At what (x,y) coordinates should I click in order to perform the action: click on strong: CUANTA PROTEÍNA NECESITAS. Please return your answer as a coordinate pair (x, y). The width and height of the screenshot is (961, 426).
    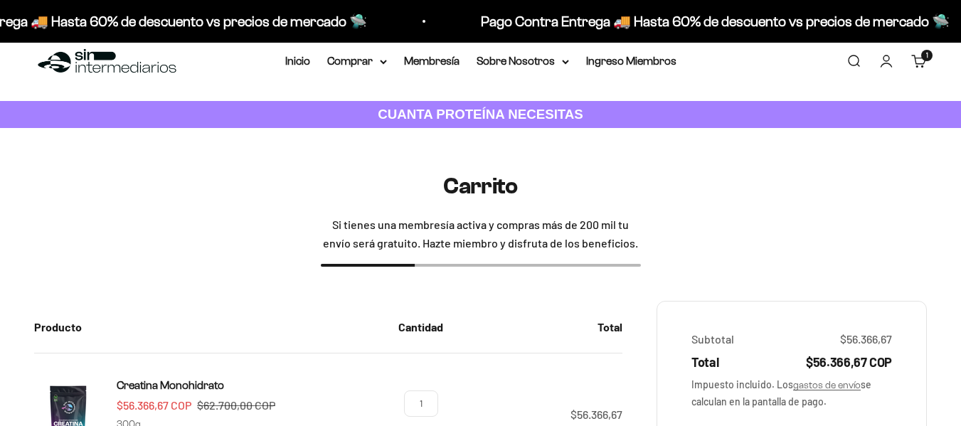
    Looking at the image, I should click on (480, 114).